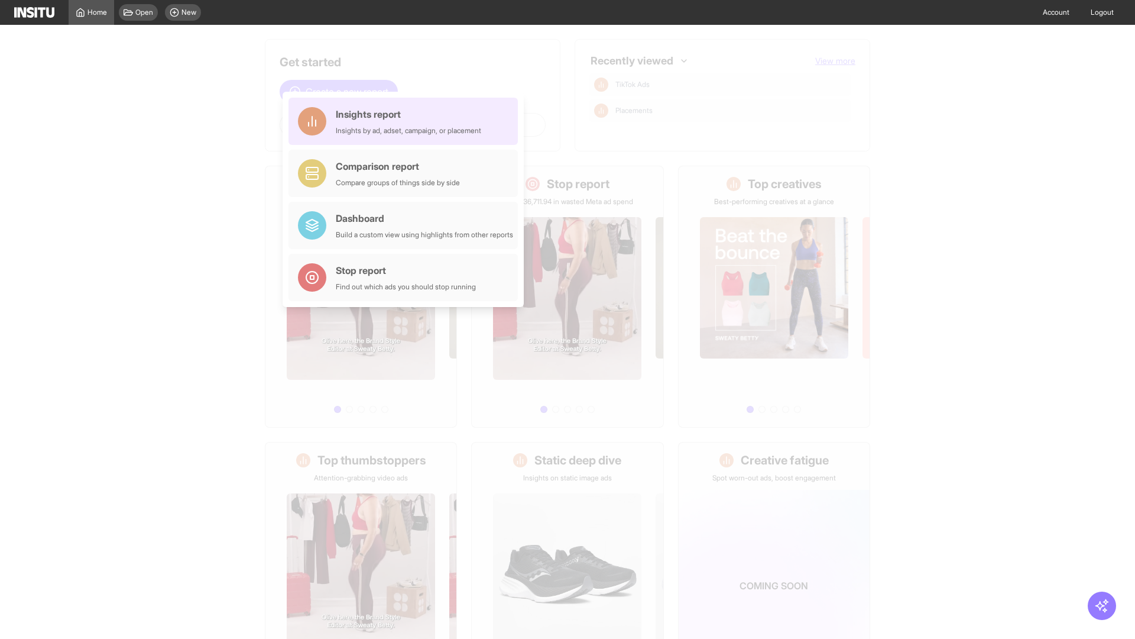 The height and width of the screenshot is (639, 1135). What do you see at coordinates (406, 270) in the screenshot?
I see `div: Stop report` at bounding box center [406, 270].